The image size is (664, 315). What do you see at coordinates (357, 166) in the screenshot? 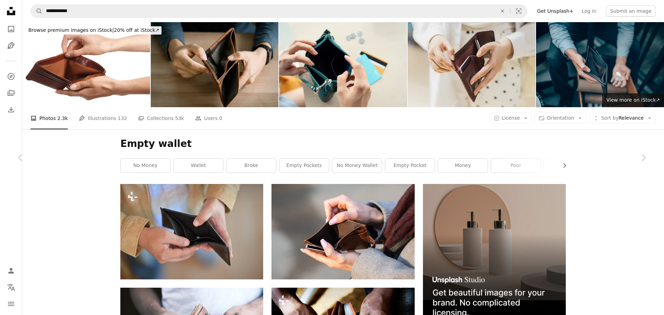
I see `a: no money wallet` at bounding box center [357, 166].